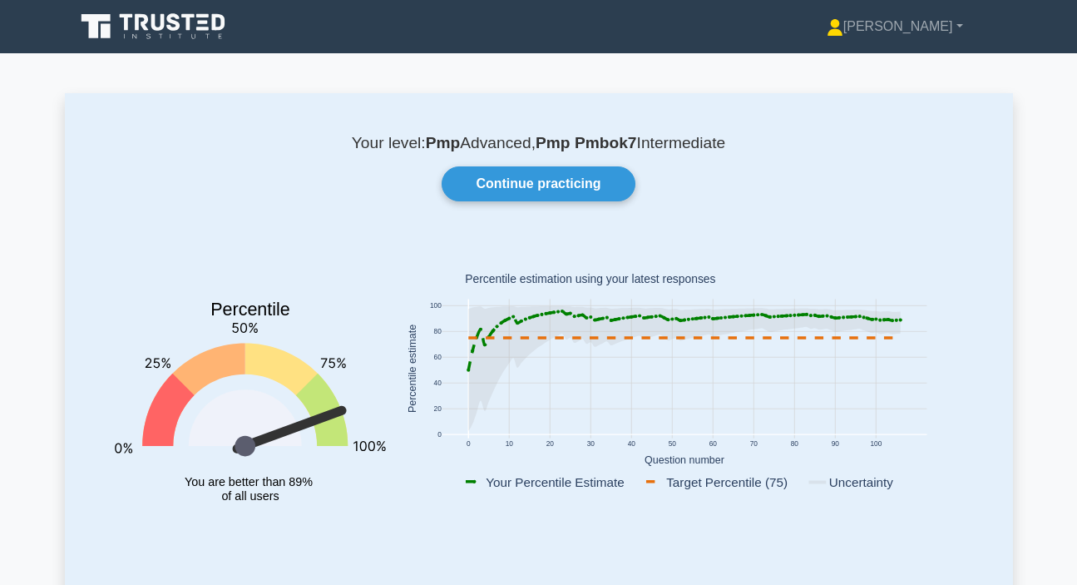 This screenshot has width=1077, height=585. I want to click on text: Percentile estimate, so click(413, 369).